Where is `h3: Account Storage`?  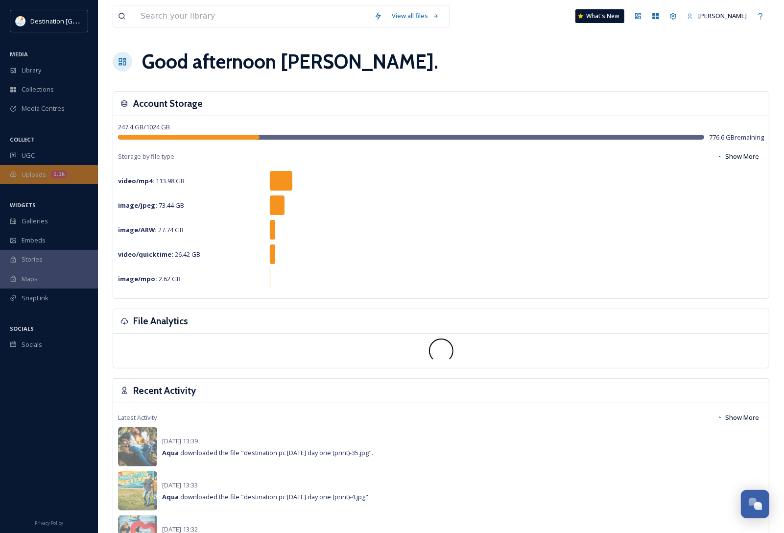 h3: Account Storage is located at coordinates (168, 103).